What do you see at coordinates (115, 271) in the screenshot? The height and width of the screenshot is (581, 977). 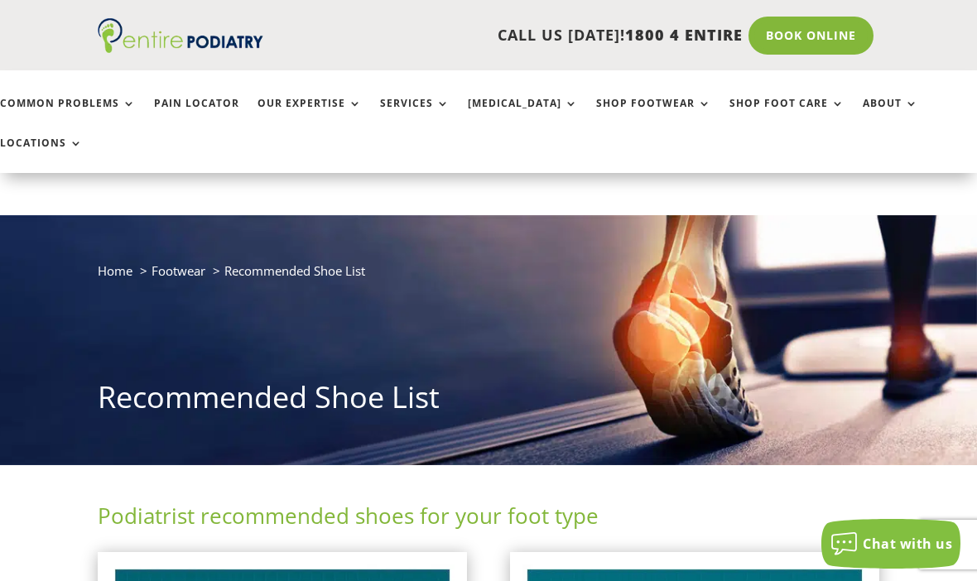 I see `span: Home` at bounding box center [115, 271].